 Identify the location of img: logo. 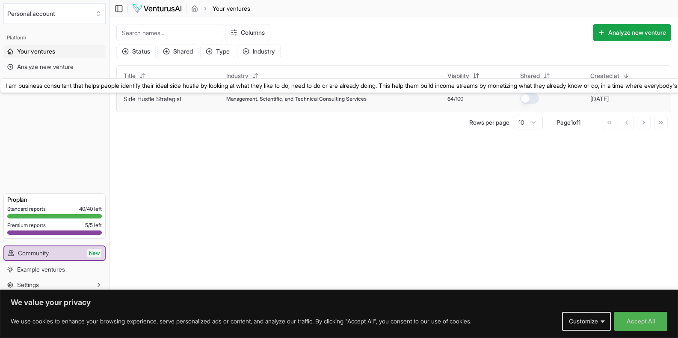
(157, 9).